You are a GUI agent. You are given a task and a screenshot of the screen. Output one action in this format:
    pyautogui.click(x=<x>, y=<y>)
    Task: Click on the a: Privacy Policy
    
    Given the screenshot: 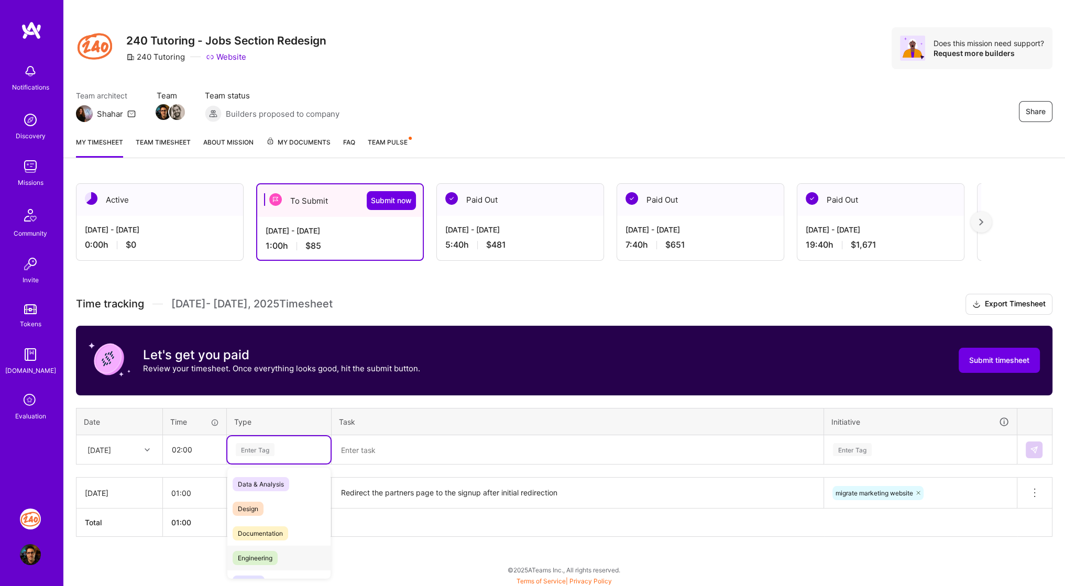 What is the action you would take?
    pyautogui.click(x=591, y=581)
    